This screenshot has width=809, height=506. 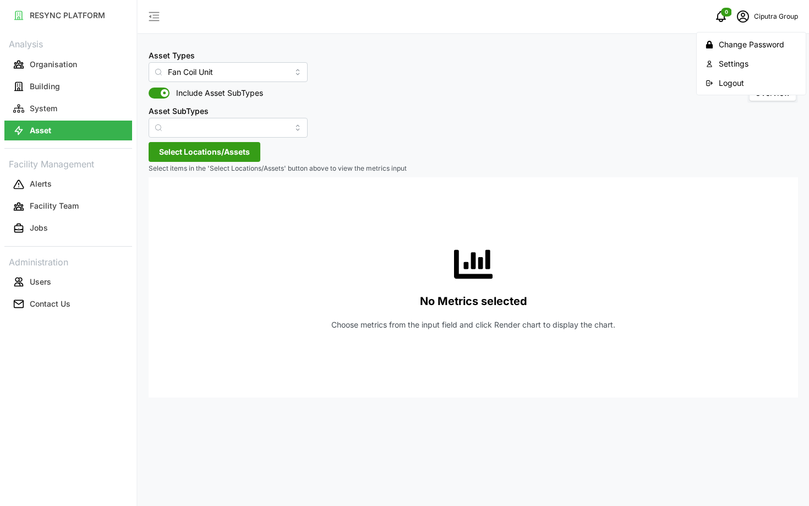 What do you see at coordinates (39, 228) in the screenshot?
I see `p: Jobs` at bounding box center [39, 228].